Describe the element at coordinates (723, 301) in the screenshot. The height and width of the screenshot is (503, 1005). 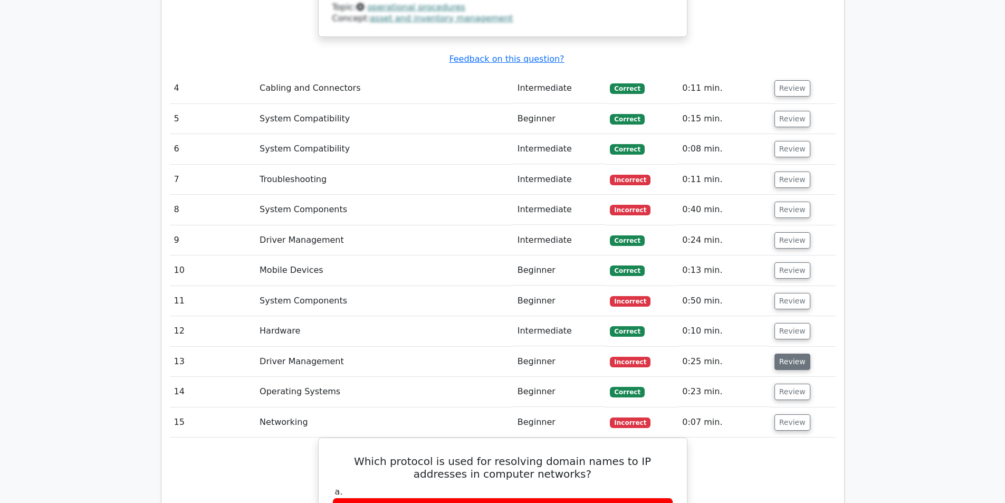
I see `td: 0:50 min.` at that location.